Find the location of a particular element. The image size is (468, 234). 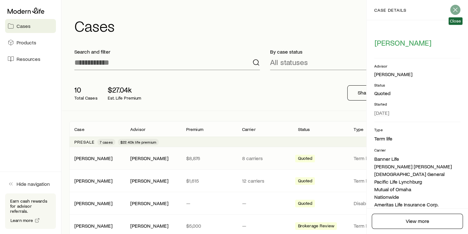

a: View more is located at coordinates (417, 222).